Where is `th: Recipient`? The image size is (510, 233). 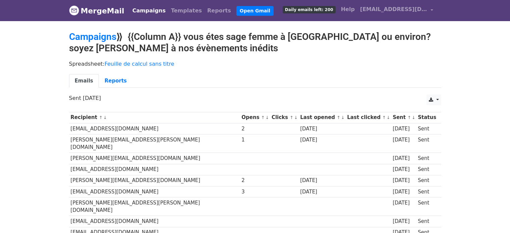
th: Recipient is located at coordinates (154, 117).